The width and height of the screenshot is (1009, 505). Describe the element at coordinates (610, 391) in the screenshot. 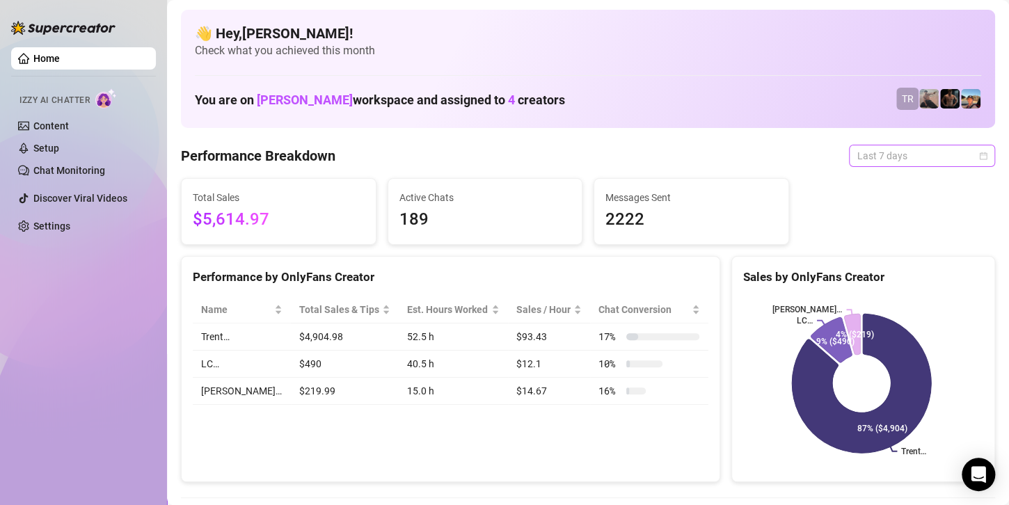

I see `span: 16 %` at that location.